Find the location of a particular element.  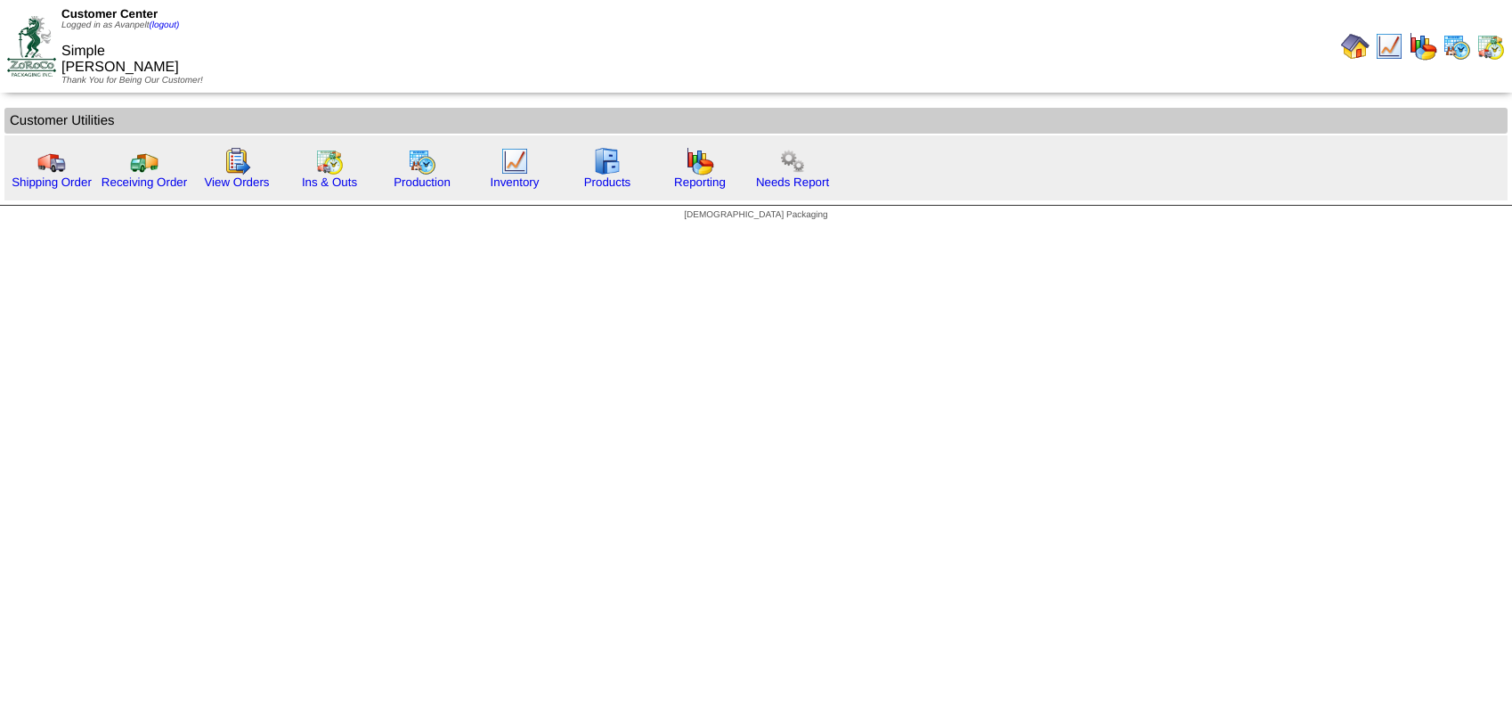

a: (logout) is located at coordinates (164, 25).